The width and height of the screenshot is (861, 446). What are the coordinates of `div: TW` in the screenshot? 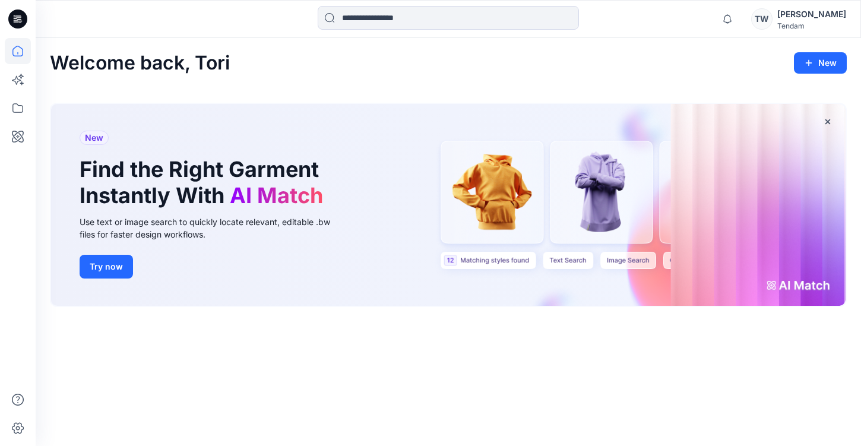 It's located at (762, 19).